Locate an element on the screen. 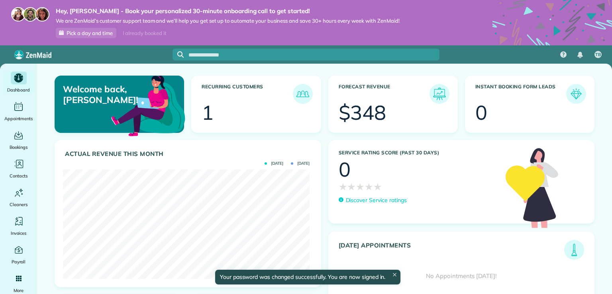  span: Bookings is located at coordinates (19, 147).